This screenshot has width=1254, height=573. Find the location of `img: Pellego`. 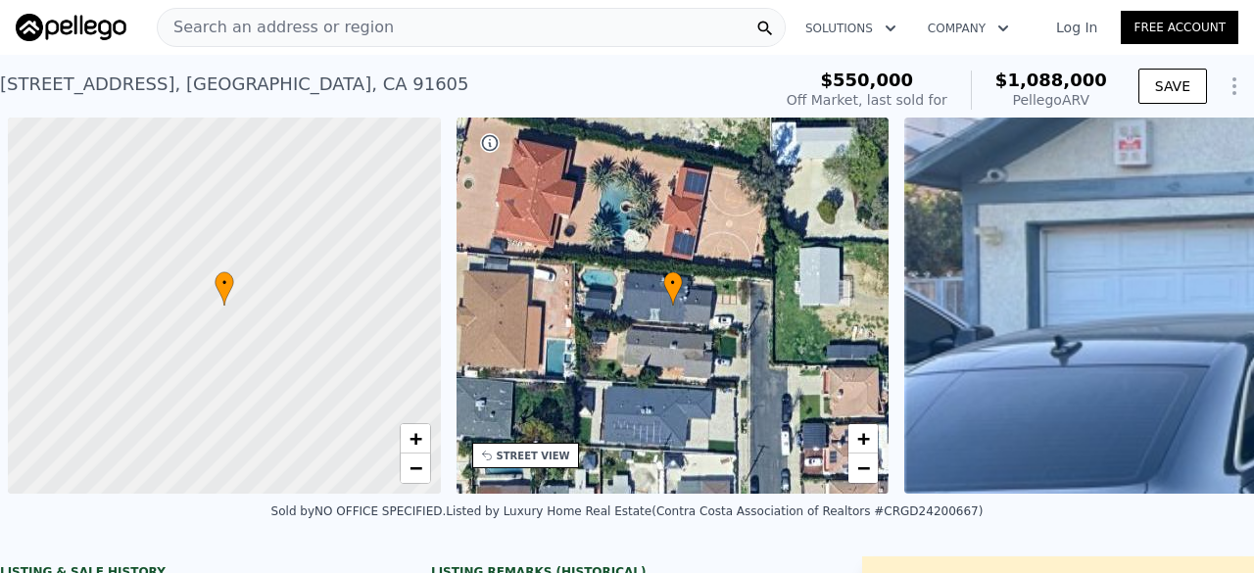

img: Pellego is located at coordinates (71, 27).